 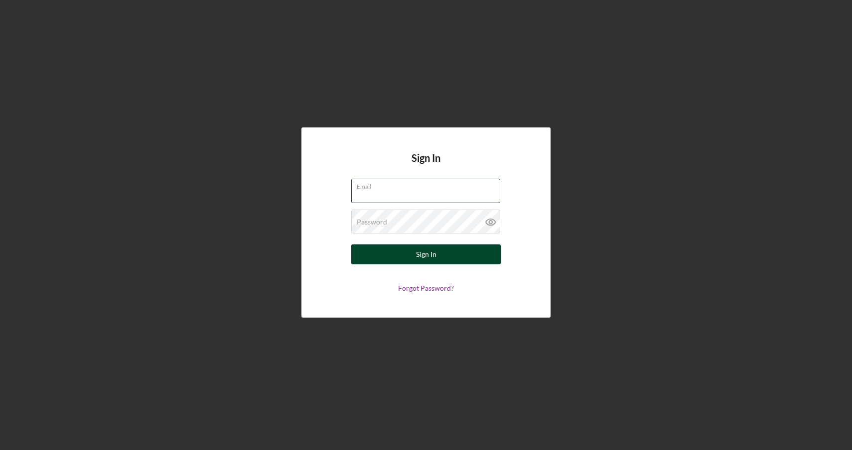 I want to click on div: Sign In, so click(x=426, y=255).